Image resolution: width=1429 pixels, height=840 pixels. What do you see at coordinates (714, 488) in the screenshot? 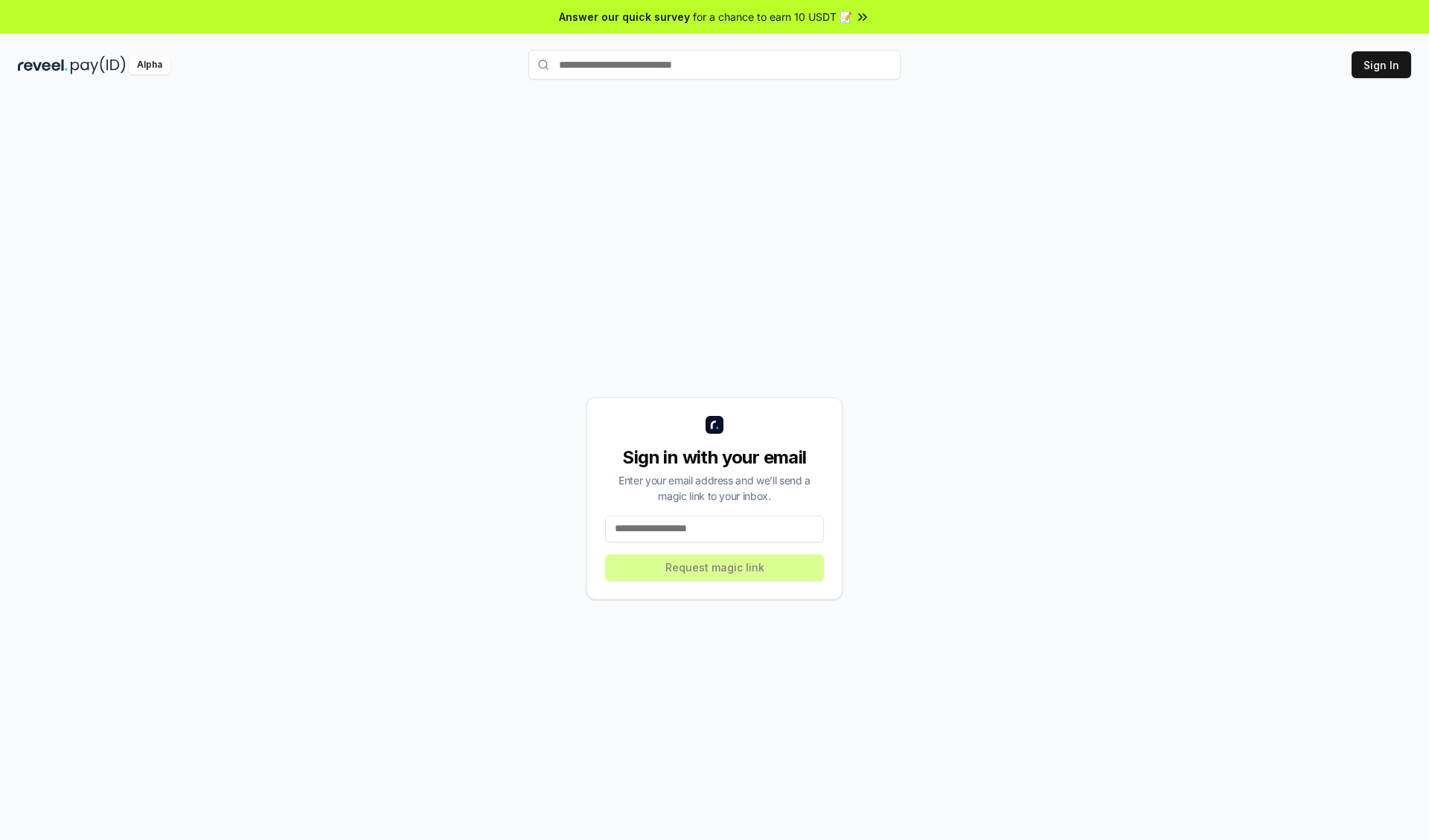
I see `div: Enter your email address and we’ll send a magic link to your inbox.` at bounding box center [714, 488].